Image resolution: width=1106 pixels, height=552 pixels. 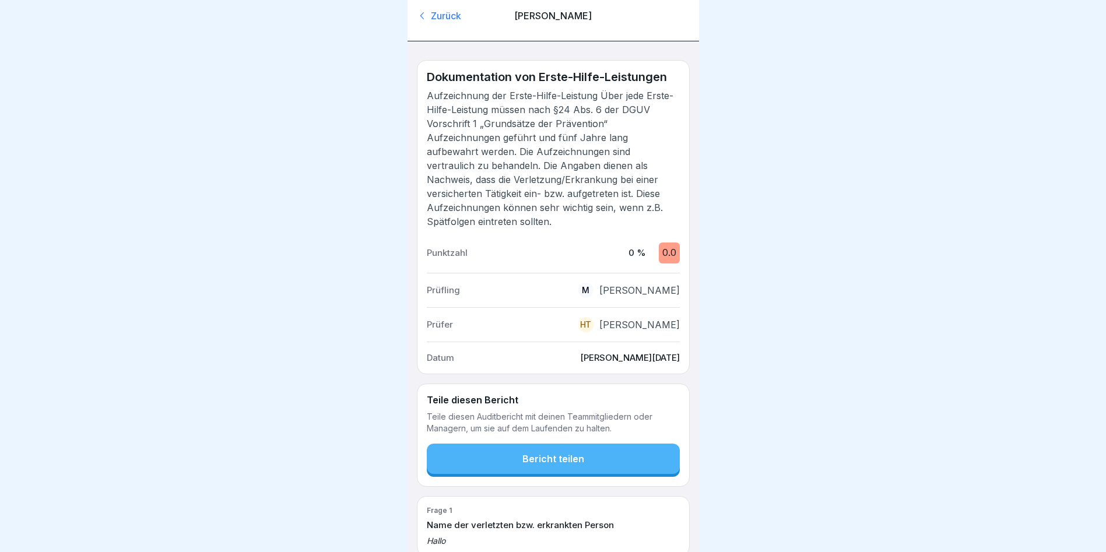 I want to click on h2: Teile diesen Bericht, so click(x=553, y=400).